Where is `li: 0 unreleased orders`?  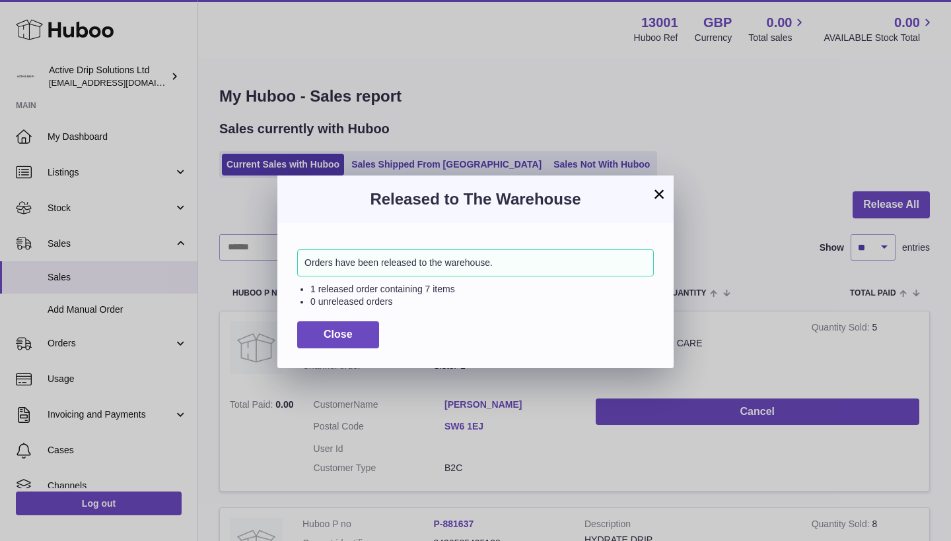
li: 0 unreleased orders is located at coordinates (482, 302).